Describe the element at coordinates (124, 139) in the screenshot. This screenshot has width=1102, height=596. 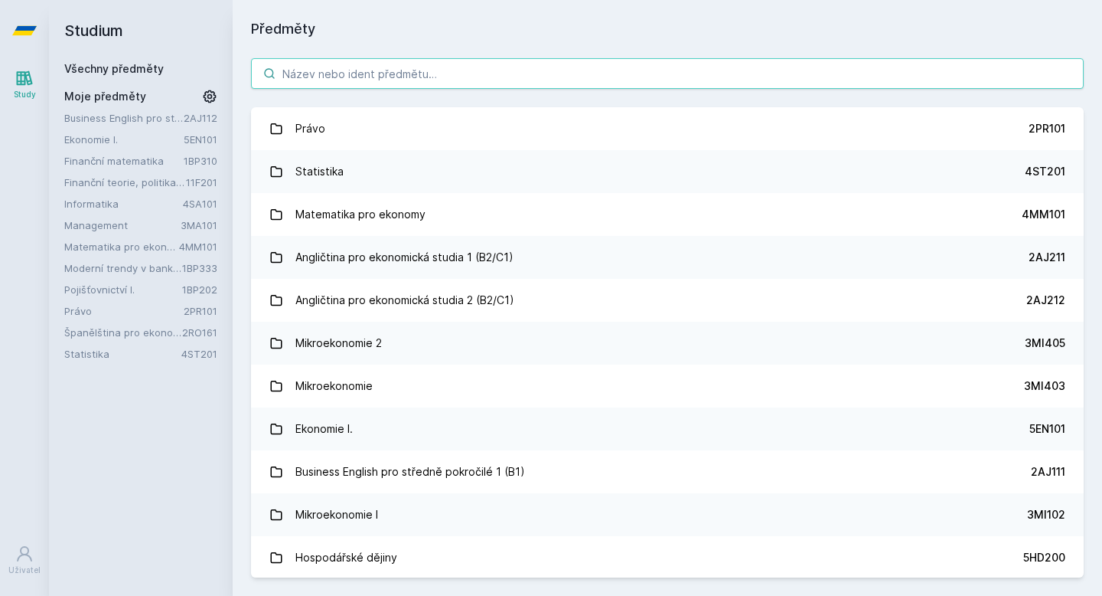
I see `a: Ekonomie I.` at that location.